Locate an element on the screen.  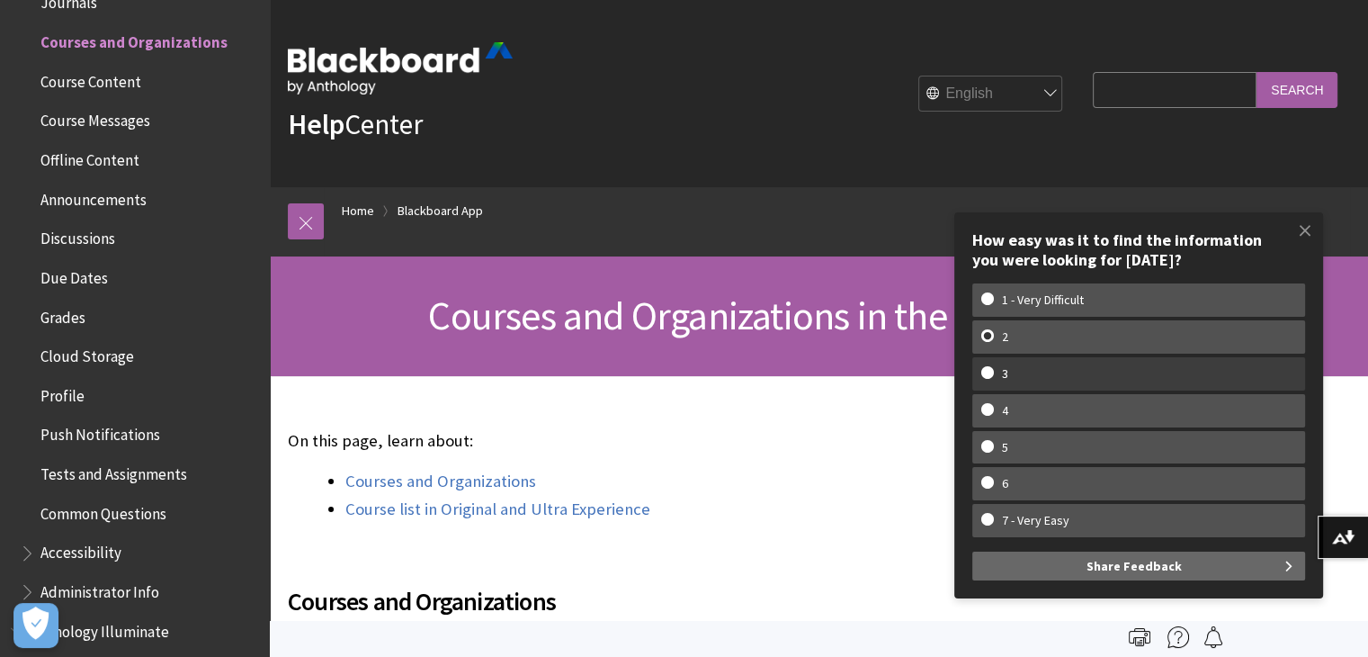
w-span: 3 is located at coordinates (1005, 373).